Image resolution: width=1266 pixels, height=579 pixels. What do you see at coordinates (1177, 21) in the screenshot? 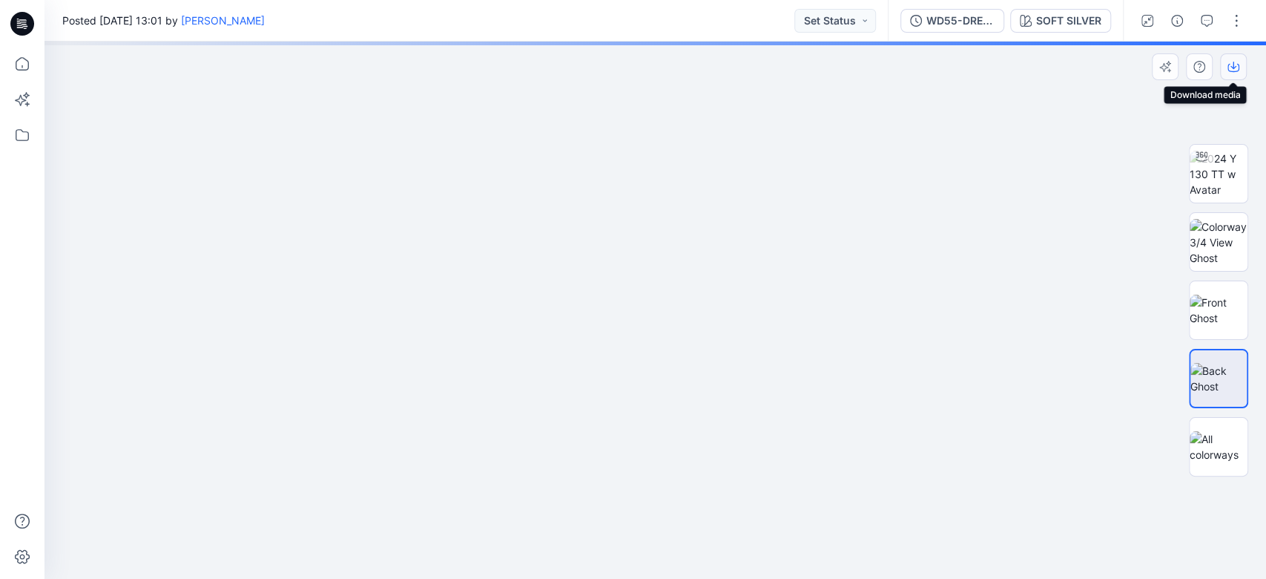
I see `button: Details` at bounding box center [1177, 21].